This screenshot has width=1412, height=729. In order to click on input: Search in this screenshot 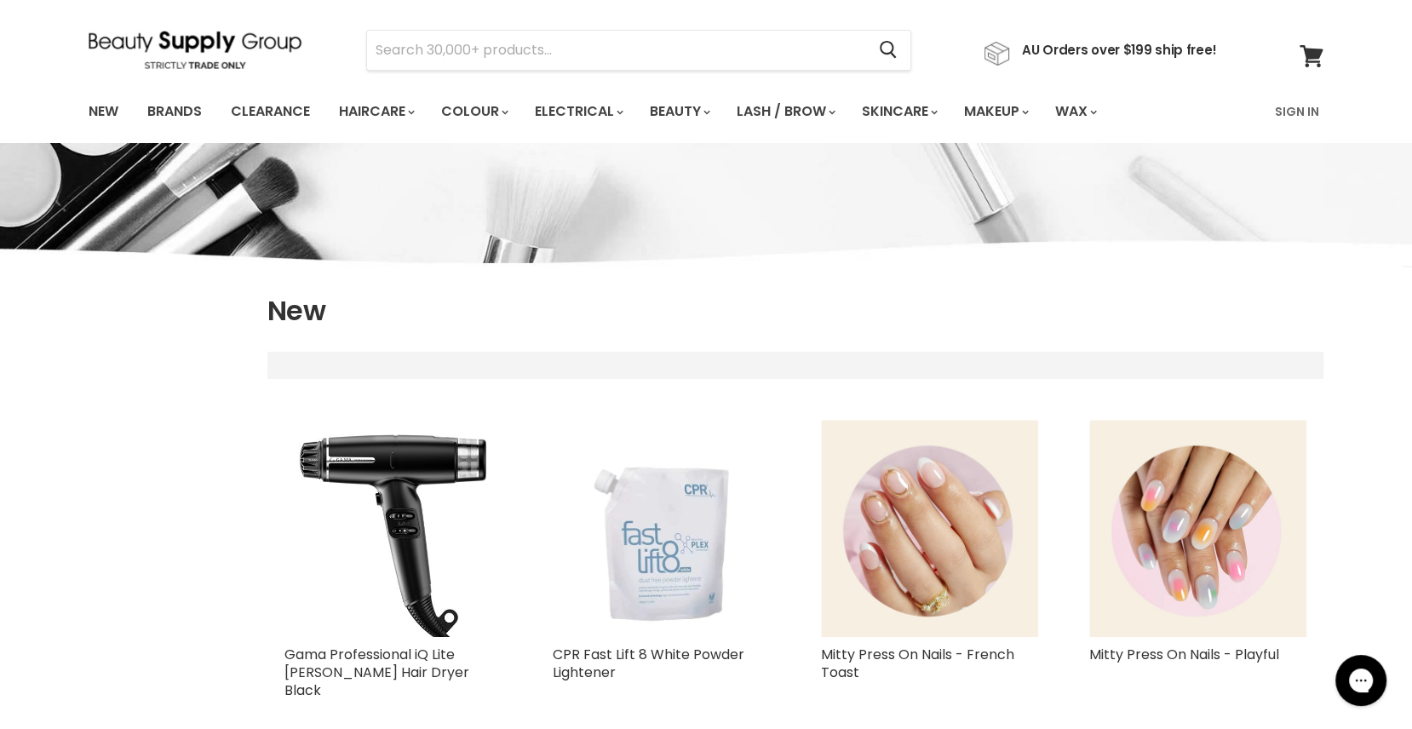, I will do `click(616, 50)`.